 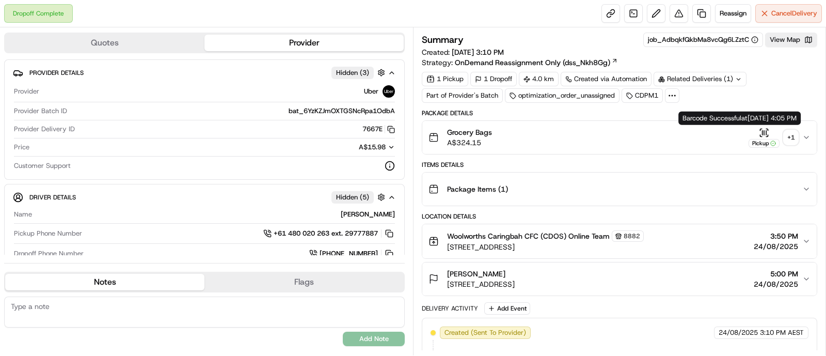 What do you see at coordinates (445, 79) in the screenshot?
I see `div: 1 Pickup` at bounding box center [445, 79].